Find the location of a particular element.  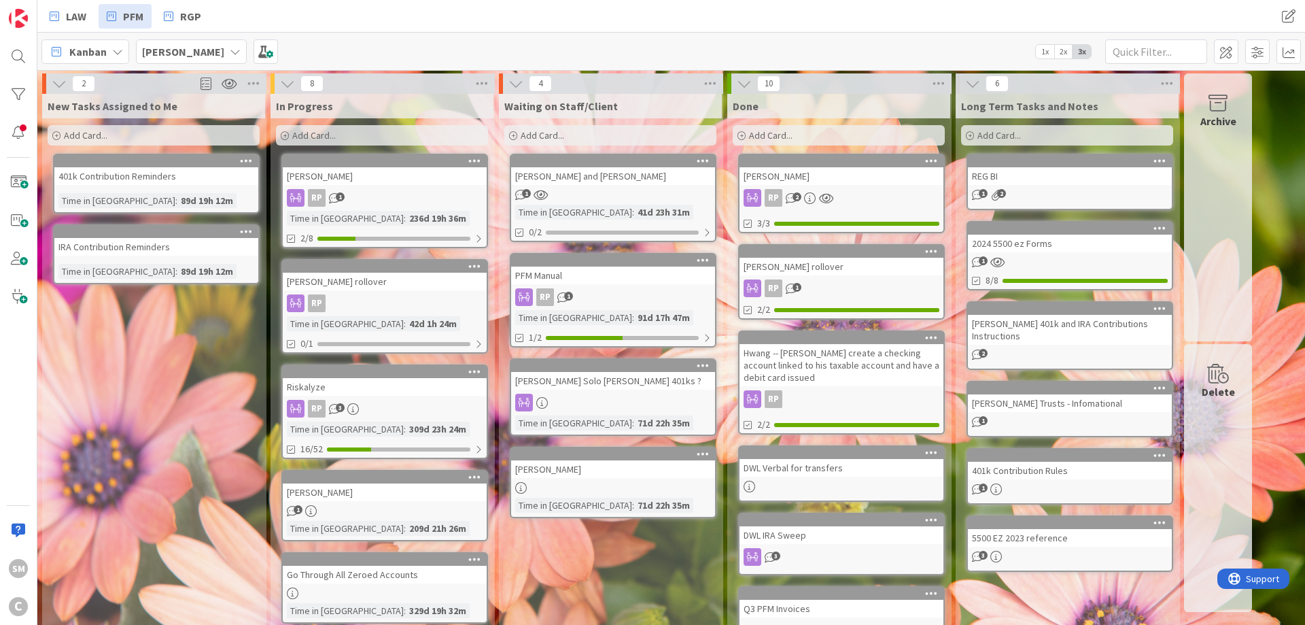

span: 2 is located at coordinates (1001, 193).